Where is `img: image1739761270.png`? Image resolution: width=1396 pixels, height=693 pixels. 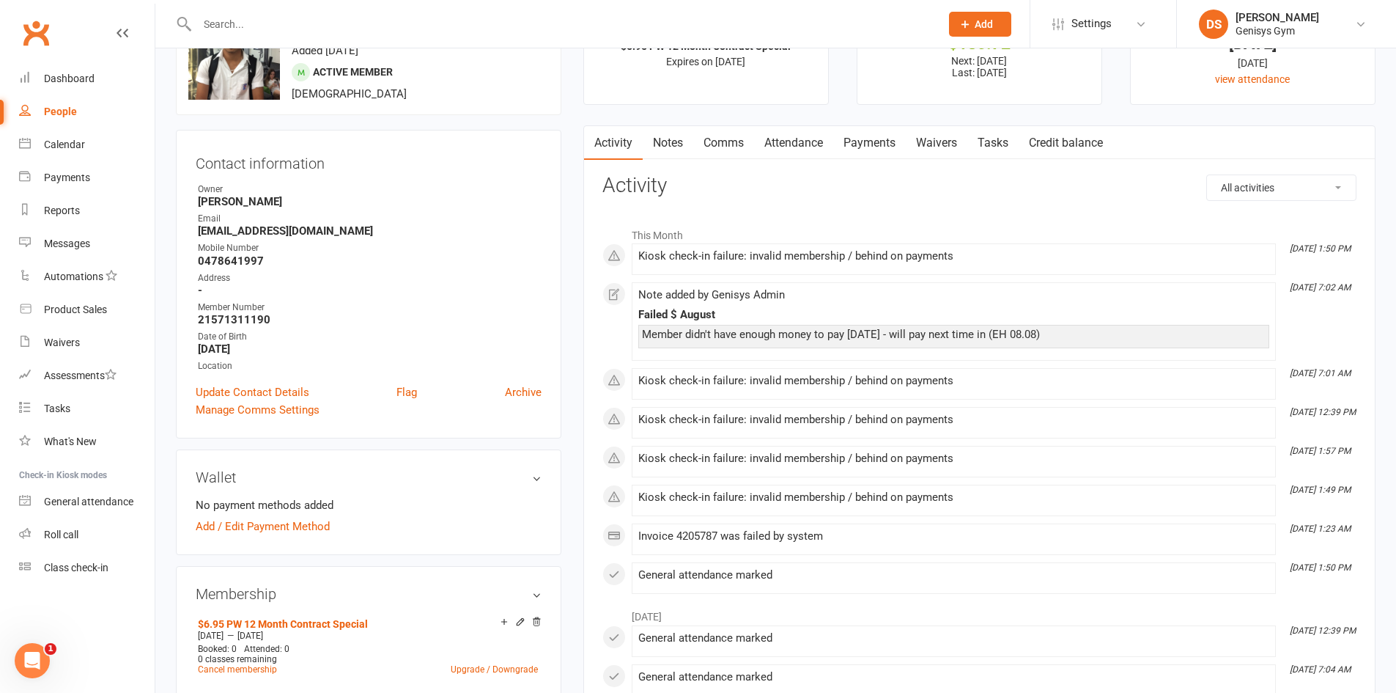
img: image1739761270.png is located at coordinates (234, 53).